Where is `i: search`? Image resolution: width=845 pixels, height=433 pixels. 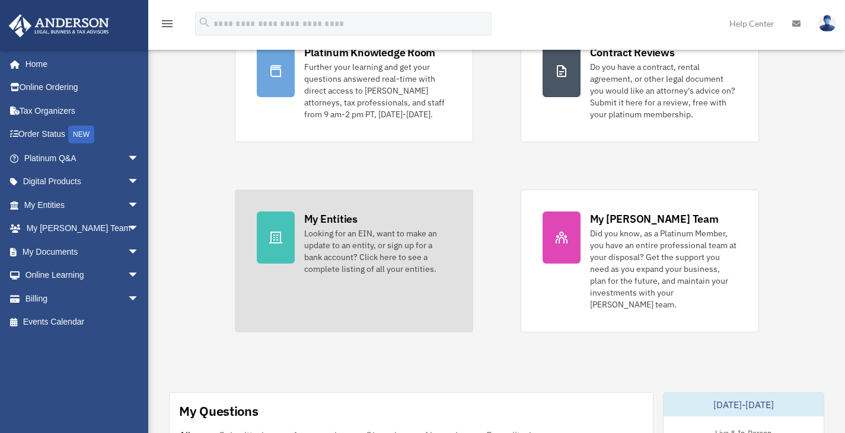 i: search is located at coordinates (204, 23).